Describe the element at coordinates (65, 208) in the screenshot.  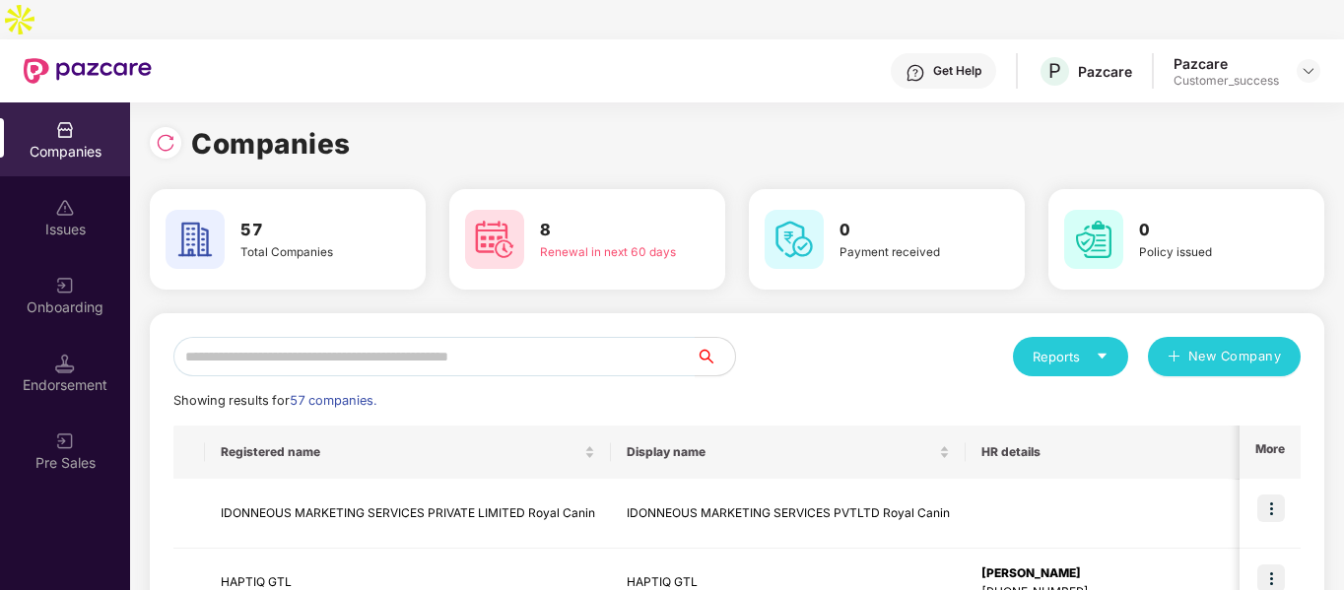
I see `img: svg+xml;base64,PHN2ZyBpZD0iSXNzdWVzX2Rpc2FibGVkIiB4bWxucz0iaHR0cDovL3d3dy53My5vcmcvMjAwMC9zdmciIH...` at that location.